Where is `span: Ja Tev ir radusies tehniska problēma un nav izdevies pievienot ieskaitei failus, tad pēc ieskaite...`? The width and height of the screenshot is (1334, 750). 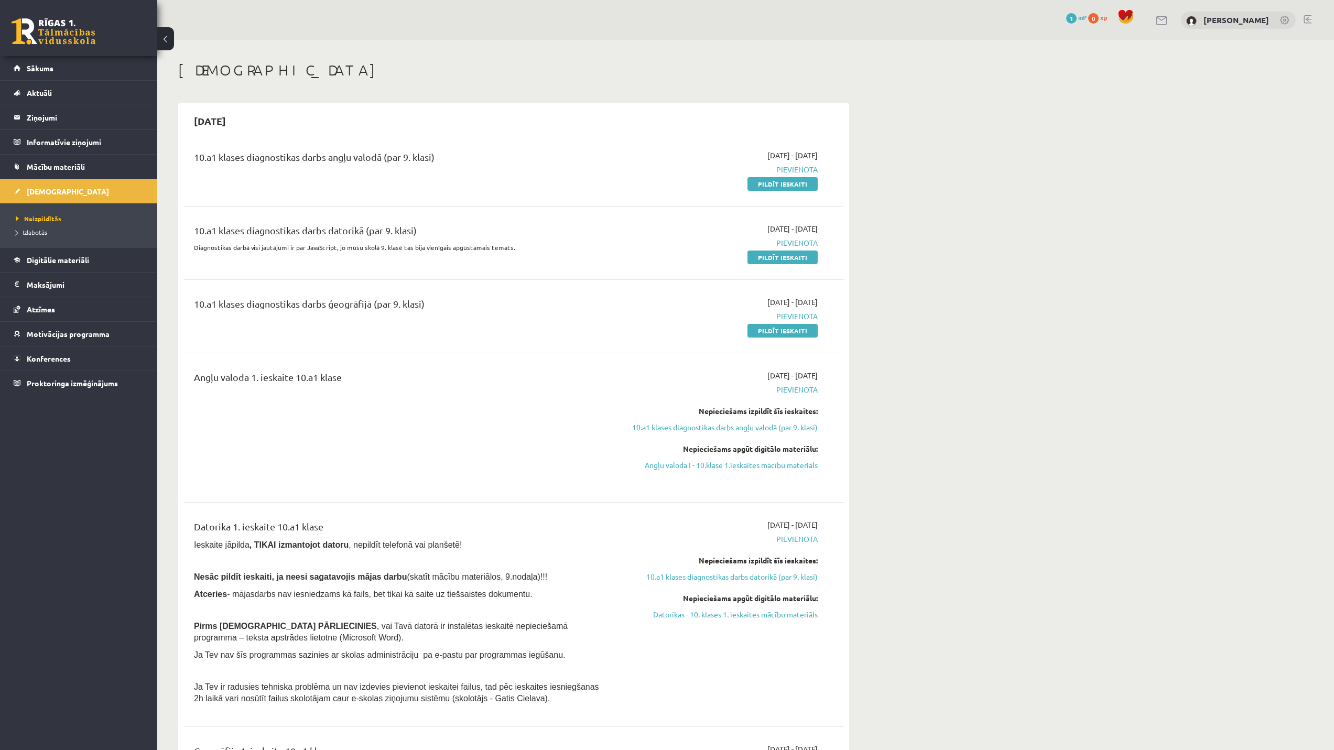
span: Ja Tev ir radusies tehniska problēma un nav izdevies pievienot ieskaitei failus, tad pēc ieskaite... is located at coordinates (396, 692).